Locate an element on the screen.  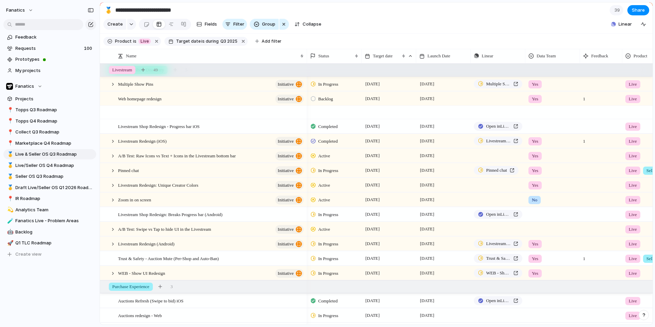
span: Marketplace Q4 Roadmap is located at coordinates (55, 143).